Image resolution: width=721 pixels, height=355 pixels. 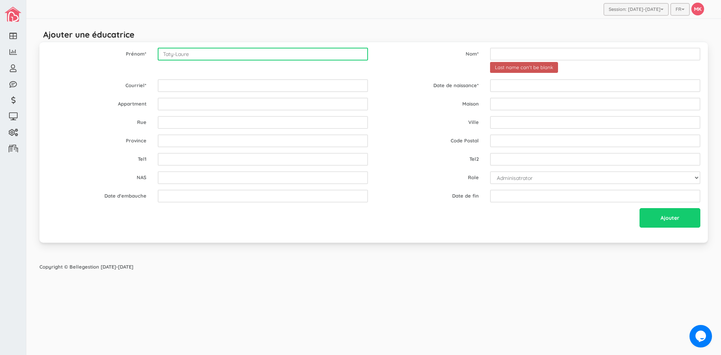 I want to click on label: Prénom, so click(x=96, y=53).